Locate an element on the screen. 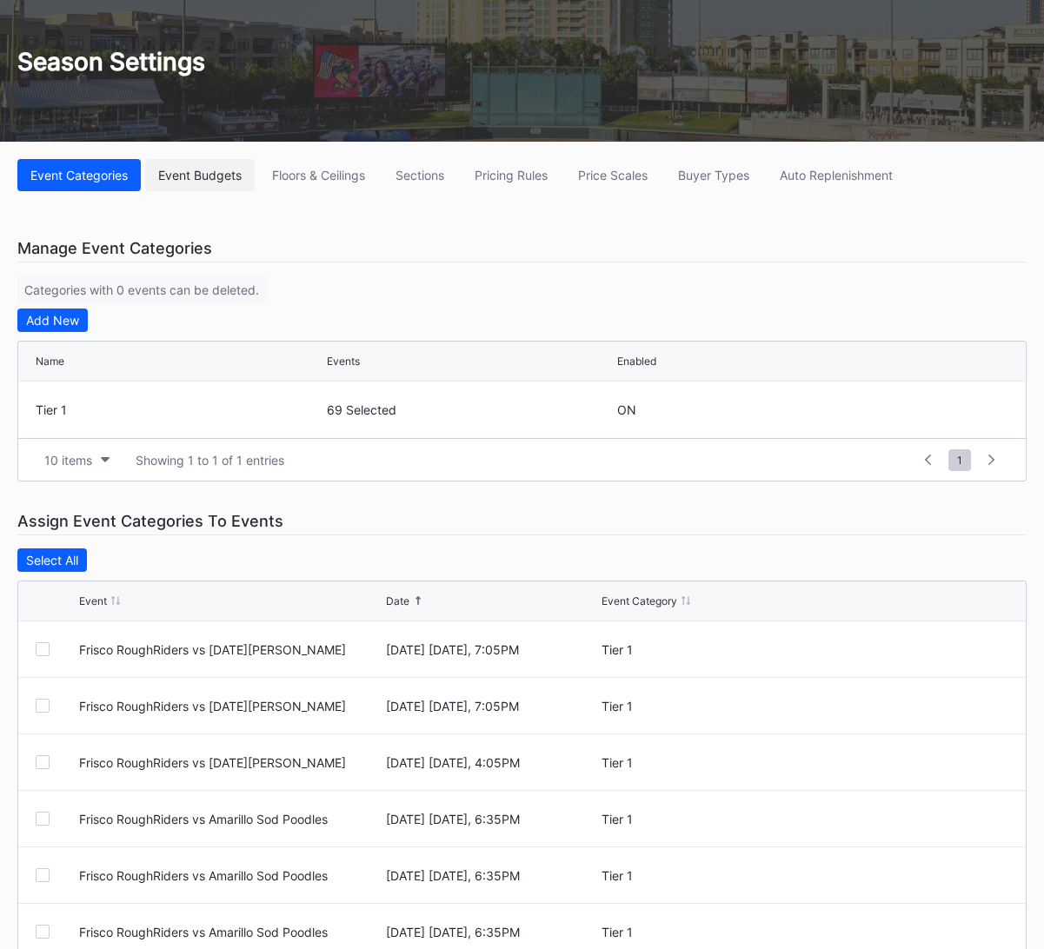 This screenshot has width=1044, height=949. div: Event Budgets is located at coordinates (200, 175).